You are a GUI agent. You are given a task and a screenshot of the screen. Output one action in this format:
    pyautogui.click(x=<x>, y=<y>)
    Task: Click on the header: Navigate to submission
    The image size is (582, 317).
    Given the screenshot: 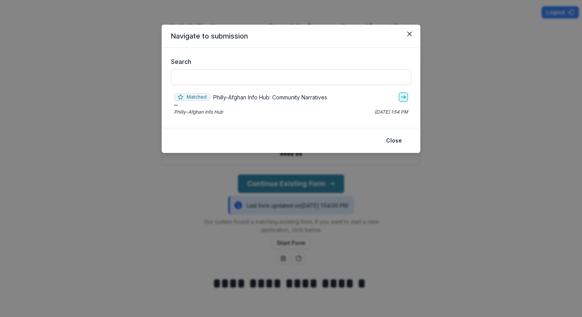 What is the action you would take?
    pyautogui.click(x=291, y=36)
    